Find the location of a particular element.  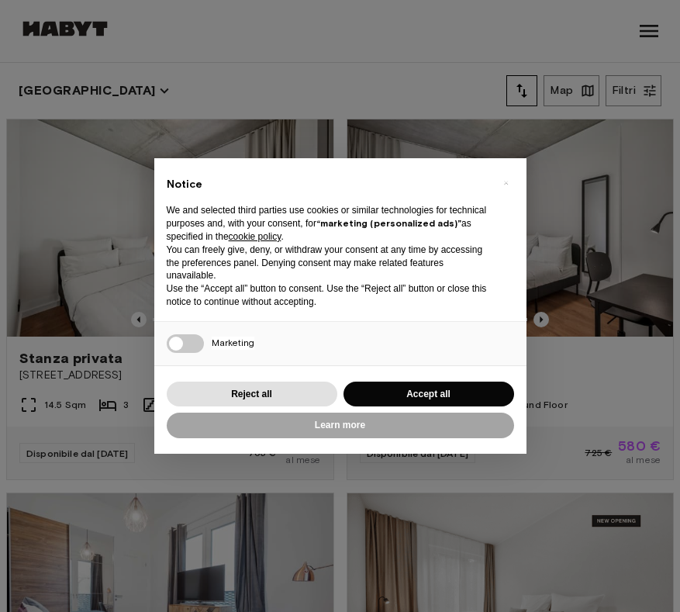

button: Close this notice is located at coordinates (507, 183).